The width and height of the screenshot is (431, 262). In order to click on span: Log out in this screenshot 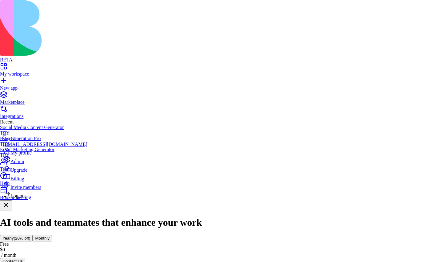, I will do `click(18, 196)`.